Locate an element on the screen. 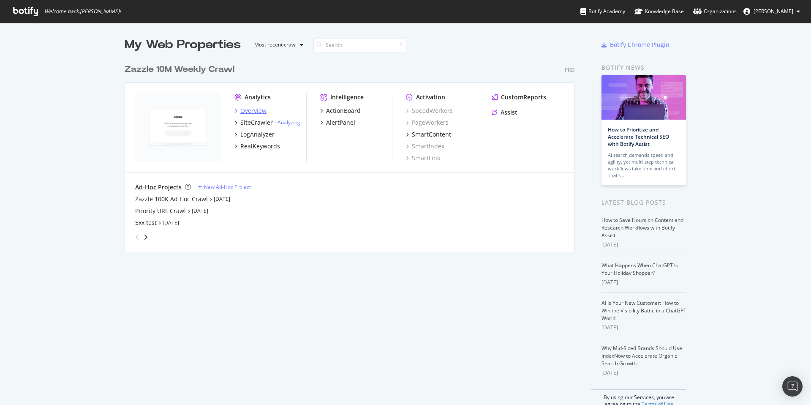 This screenshot has width=811, height=405. div: Zazzle 100K Ad Hoc Crawl is located at coordinates (171, 199).